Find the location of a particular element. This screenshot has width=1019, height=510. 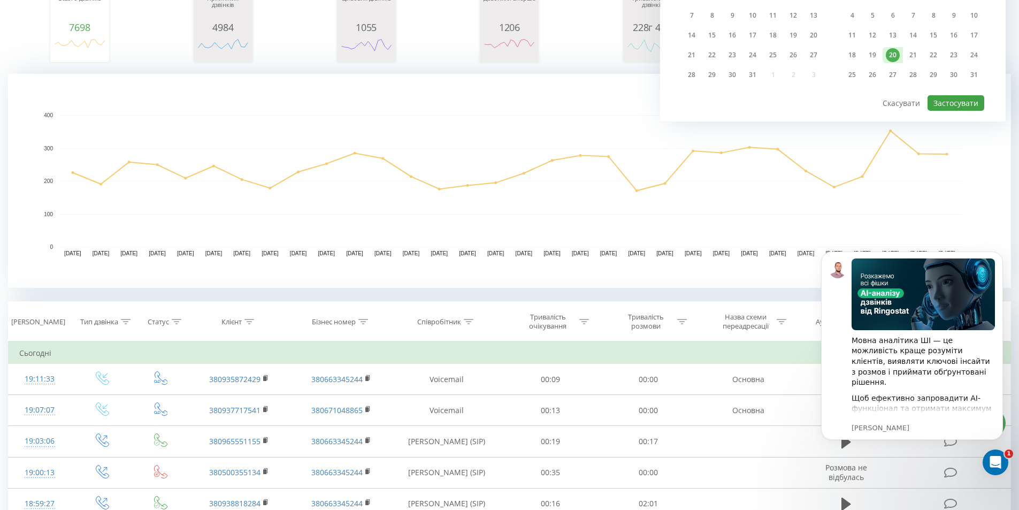

div: 1206 is located at coordinates (509, 27).